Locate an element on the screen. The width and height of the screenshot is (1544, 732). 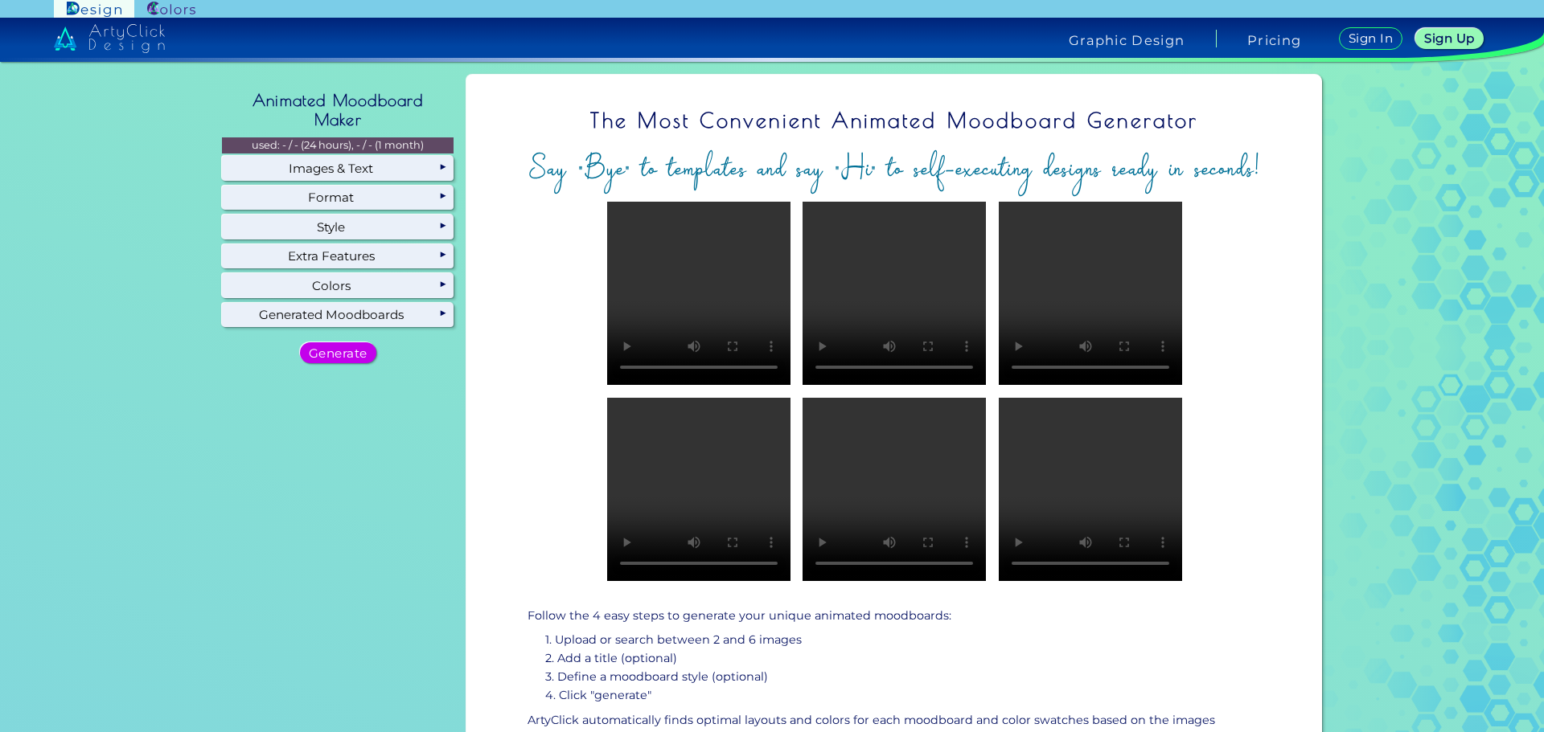
h2: Say "Bye" to templates and say "Hi" to self-executing designs ready in seconds! is located at coordinates (894, 168).